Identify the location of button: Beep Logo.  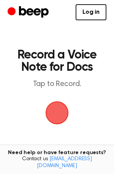
(57, 113).